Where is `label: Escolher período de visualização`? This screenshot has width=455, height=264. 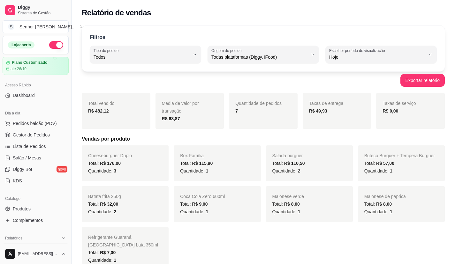 label: Escolher período de visualização is located at coordinates (358, 50).